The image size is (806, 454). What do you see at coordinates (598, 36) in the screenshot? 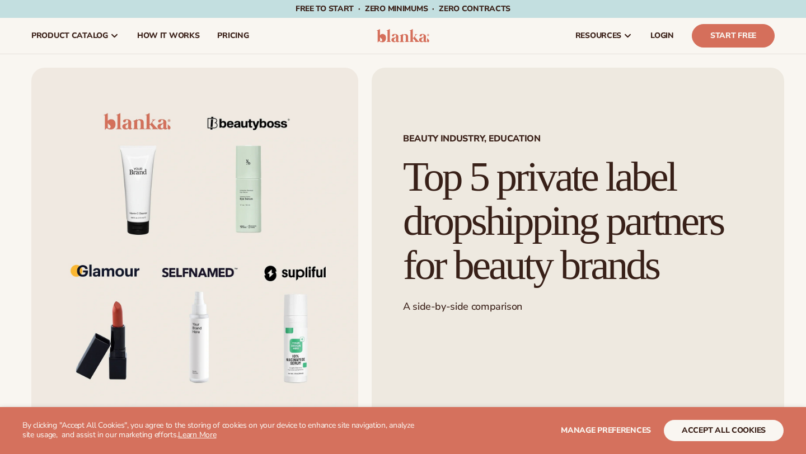
I see `span: resources` at bounding box center [598, 36].